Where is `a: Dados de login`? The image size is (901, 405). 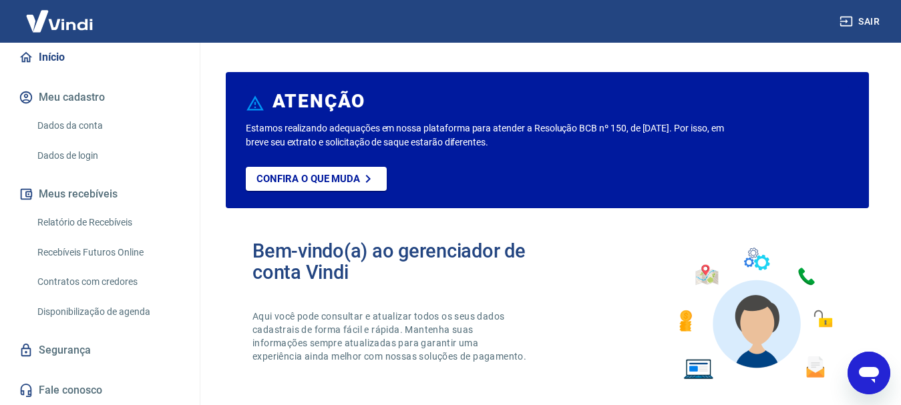 a: Dados de login is located at coordinates (107, 156).